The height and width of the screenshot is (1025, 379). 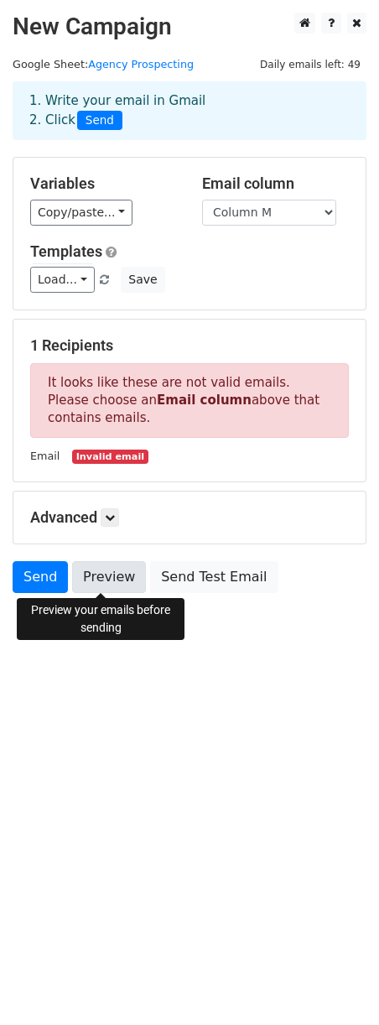 I want to click on a: Daily emails left: 49, so click(x=310, y=64).